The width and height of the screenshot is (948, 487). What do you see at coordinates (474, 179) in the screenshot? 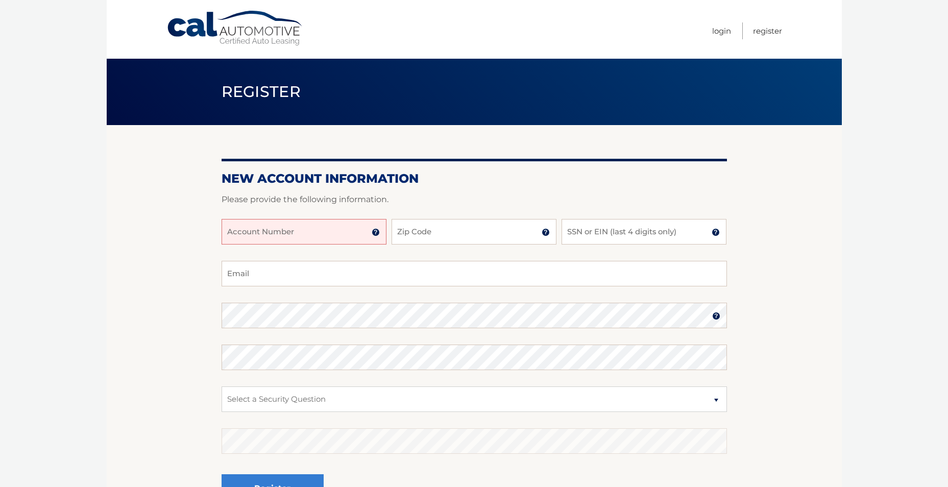
I see `h2: New Account Information` at bounding box center [474, 179].